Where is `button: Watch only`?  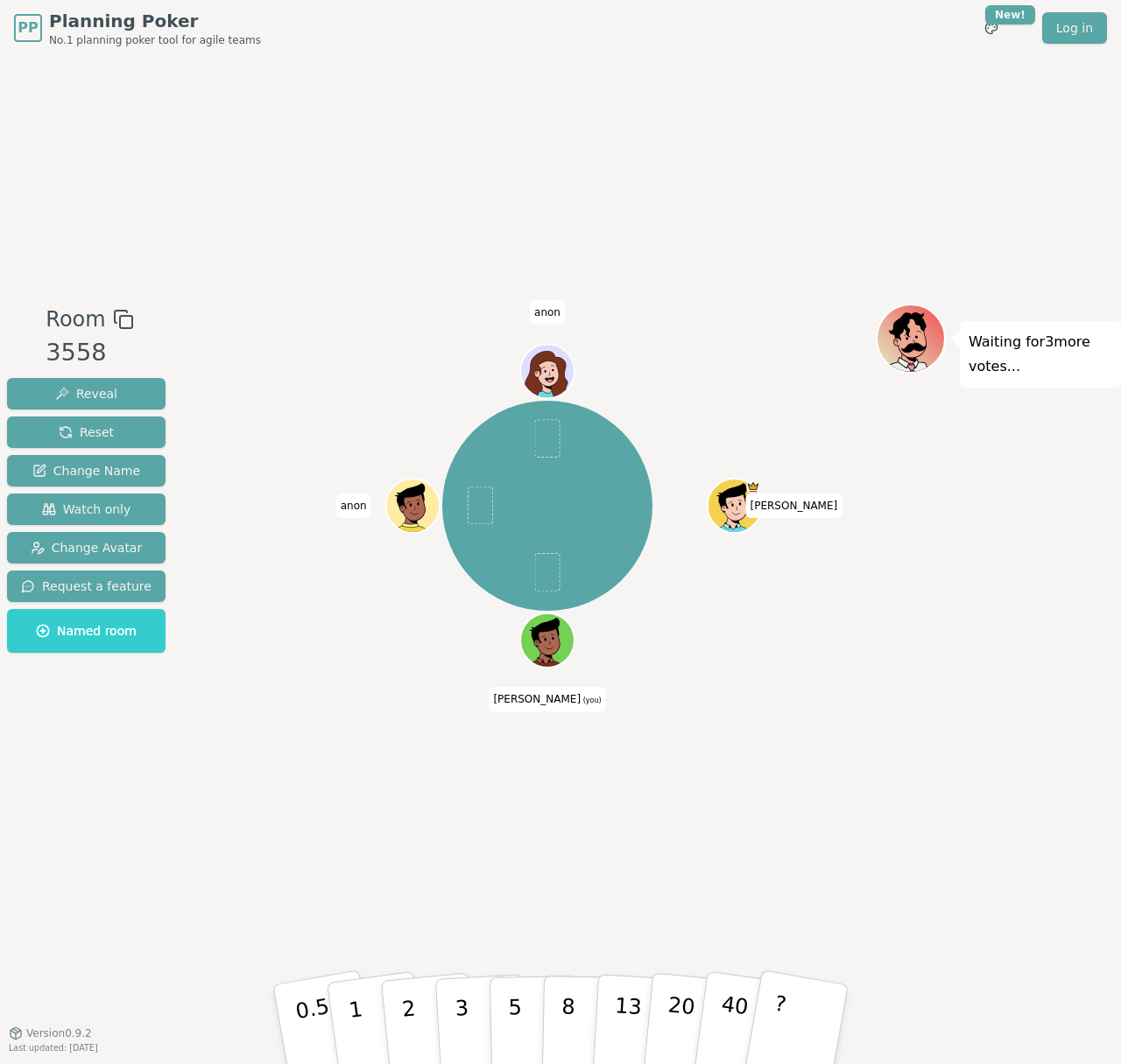 button: Watch only is located at coordinates (86, 510).